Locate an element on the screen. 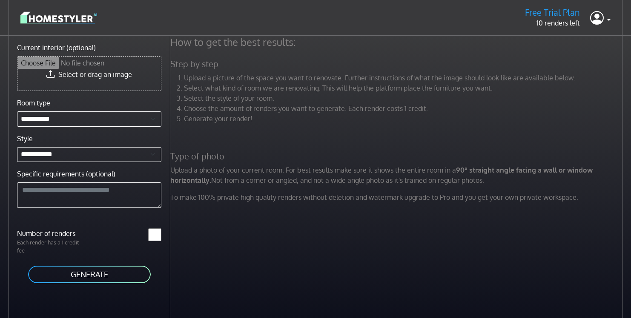 Image resolution: width=631 pixels, height=318 pixels. li: Select the style of your room. is located at coordinates (404, 98).